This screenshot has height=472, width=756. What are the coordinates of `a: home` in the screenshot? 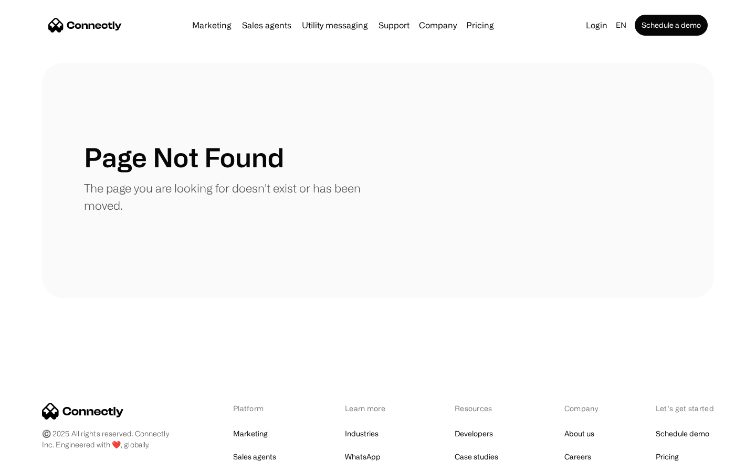 It's located at (85, 25).